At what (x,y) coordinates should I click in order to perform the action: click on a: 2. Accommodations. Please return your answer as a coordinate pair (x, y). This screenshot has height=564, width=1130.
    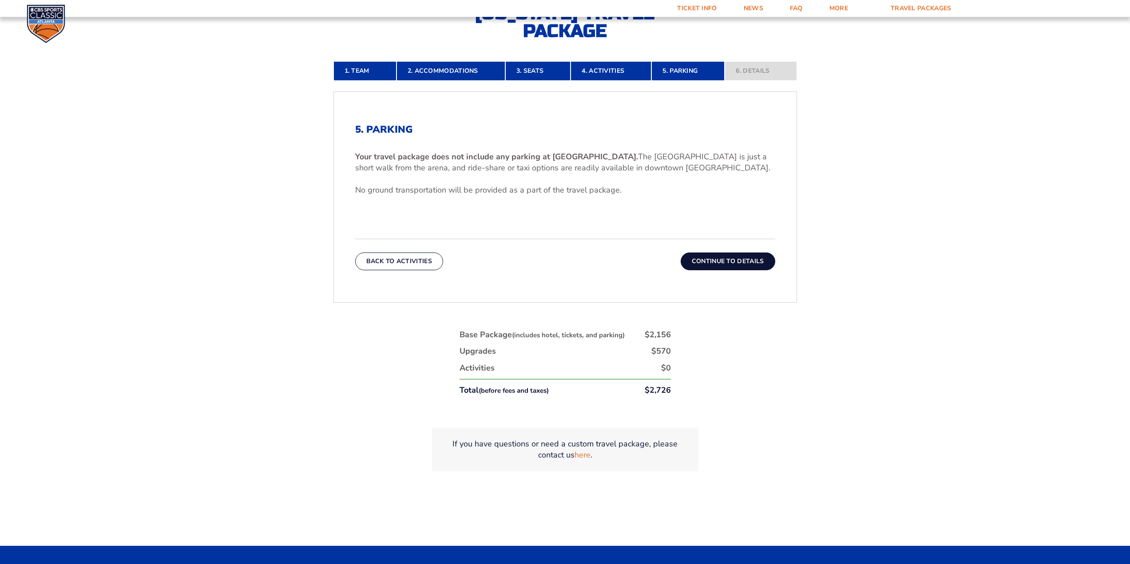
    Looking at the image, I should click on (451, 71).